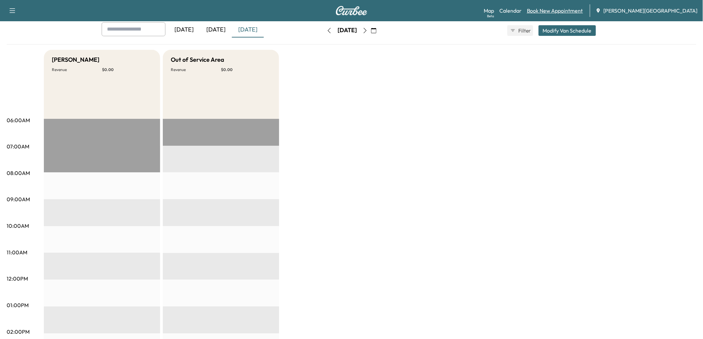 This screenshot has width=703, height=339. Describe the element at coordinates (489, 11) in the screenshot. I see `a: MapBeta` at that location.